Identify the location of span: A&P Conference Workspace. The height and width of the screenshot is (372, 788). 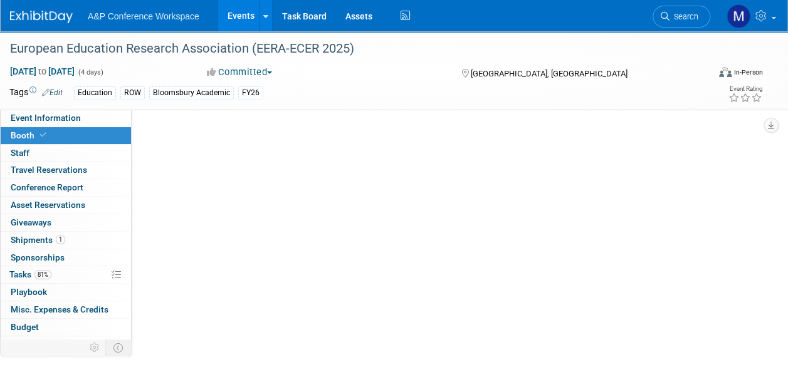
(144, 16).